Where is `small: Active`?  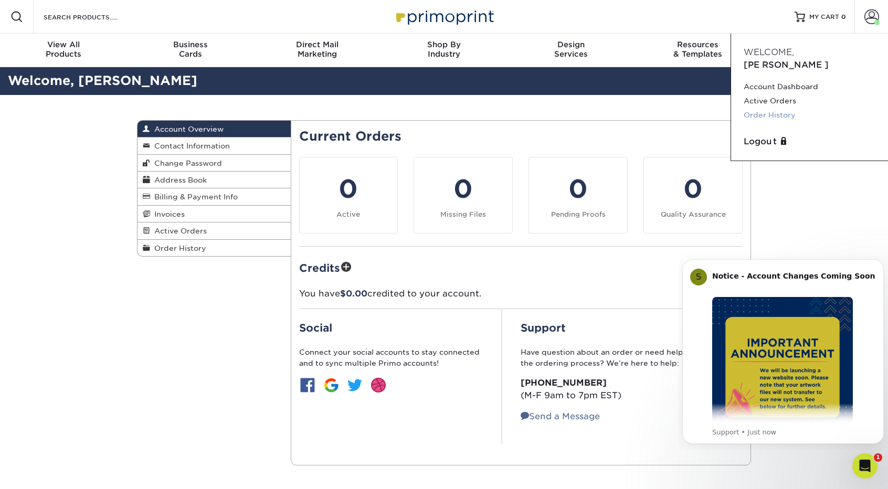
small: Active is located at coordinates (348, 214).